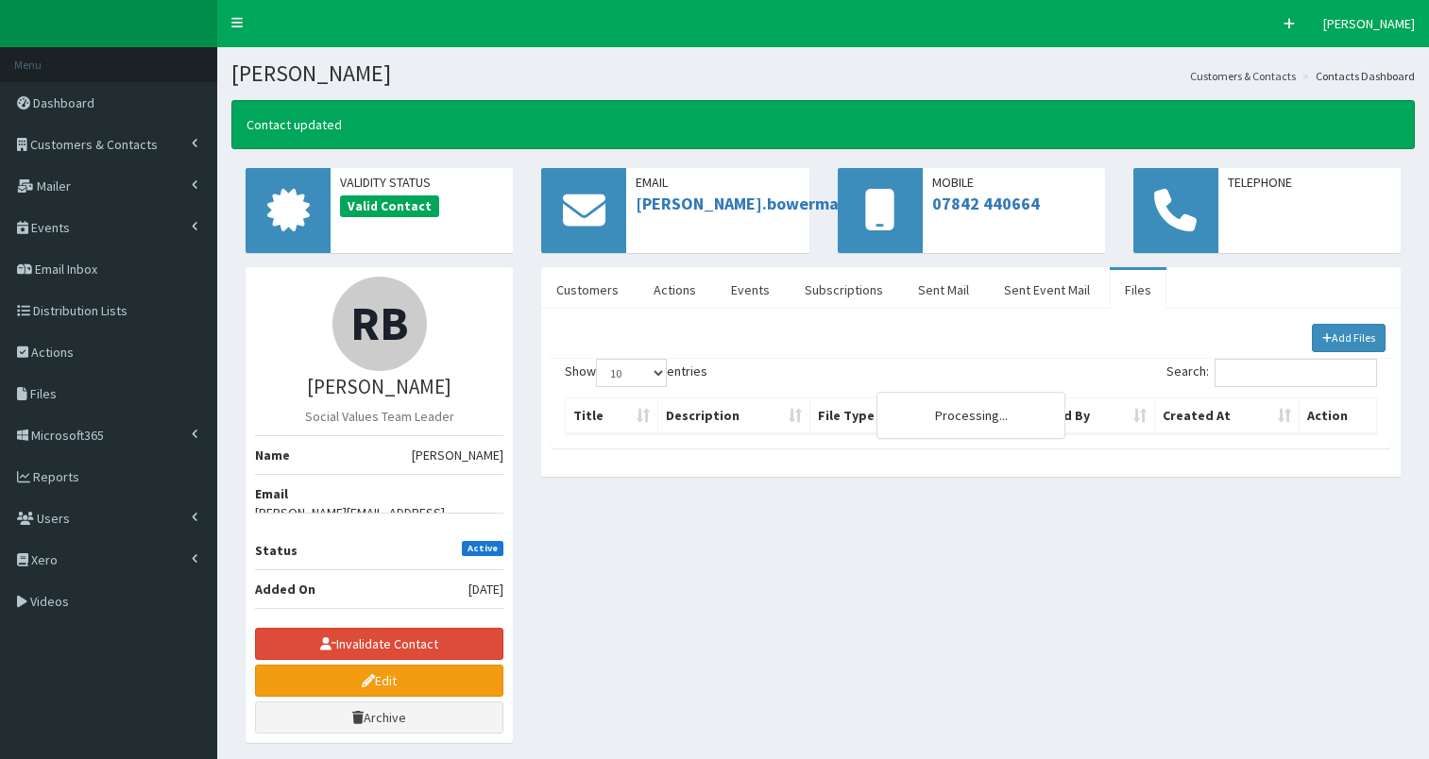 The width and height of the screenshot is (1429, 759). I want to click on span: Videos, so click(49, 602).